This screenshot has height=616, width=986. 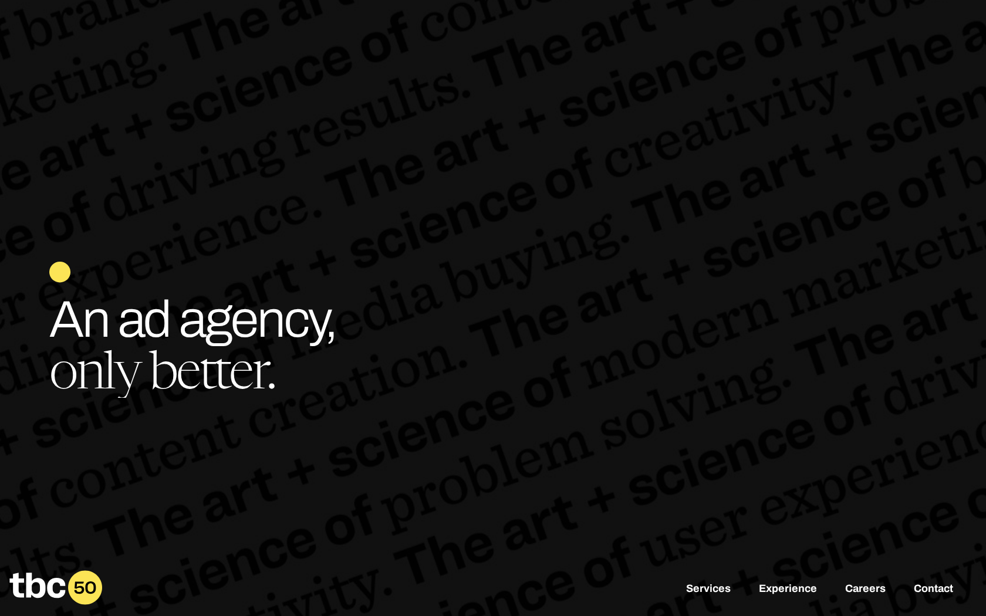 What do you see at coordinates (787, 590) in the screenshot?
I see `a: Experience` at bounding box center [787, 590].